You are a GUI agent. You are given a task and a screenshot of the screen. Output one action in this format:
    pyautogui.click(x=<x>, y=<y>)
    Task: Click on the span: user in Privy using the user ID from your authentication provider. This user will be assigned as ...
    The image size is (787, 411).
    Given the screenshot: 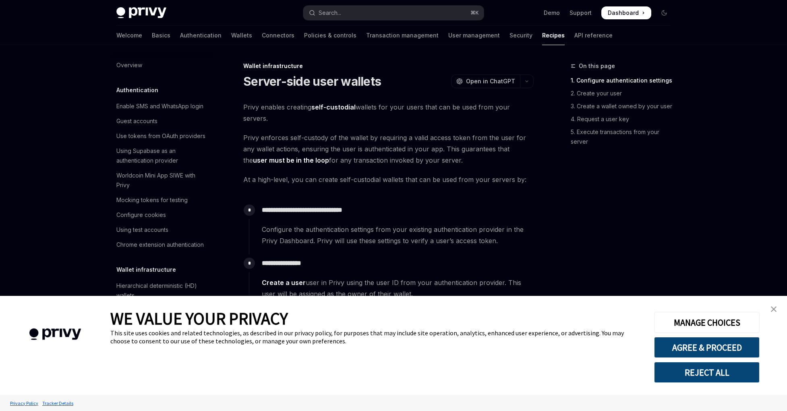 What is the action you would take?
    pyautogui.click(x=398, y=288)
    